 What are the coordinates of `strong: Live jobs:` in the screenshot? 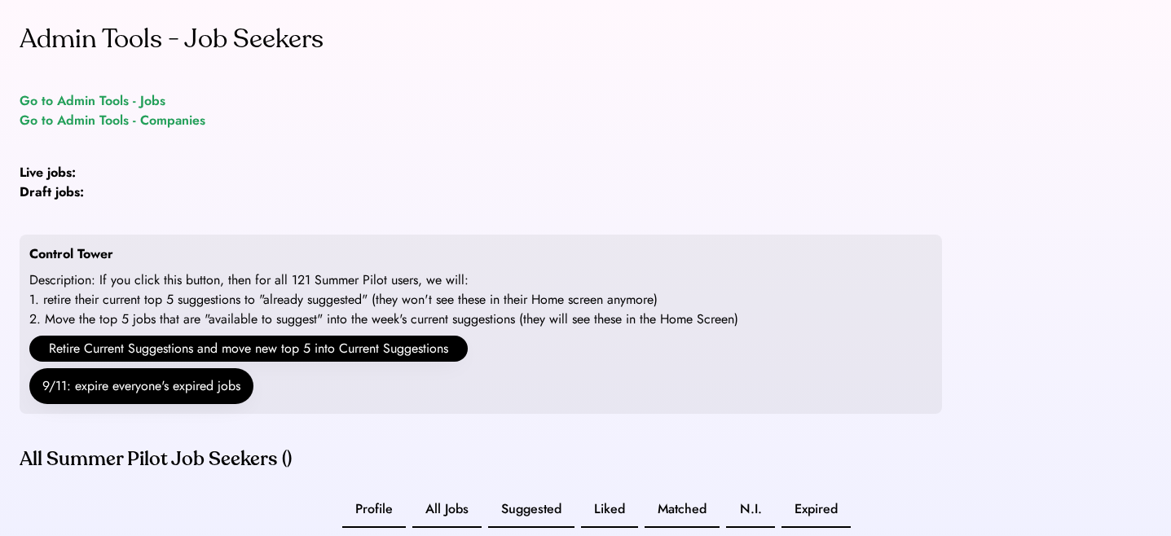 It's located at (47, 172).